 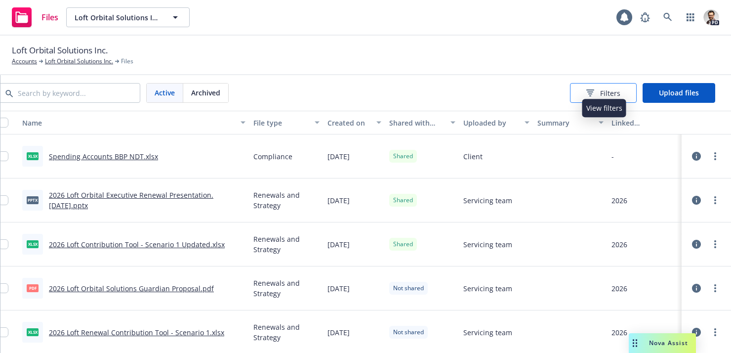 I want to click on button: Linked associations, so click(x=645, y=123).